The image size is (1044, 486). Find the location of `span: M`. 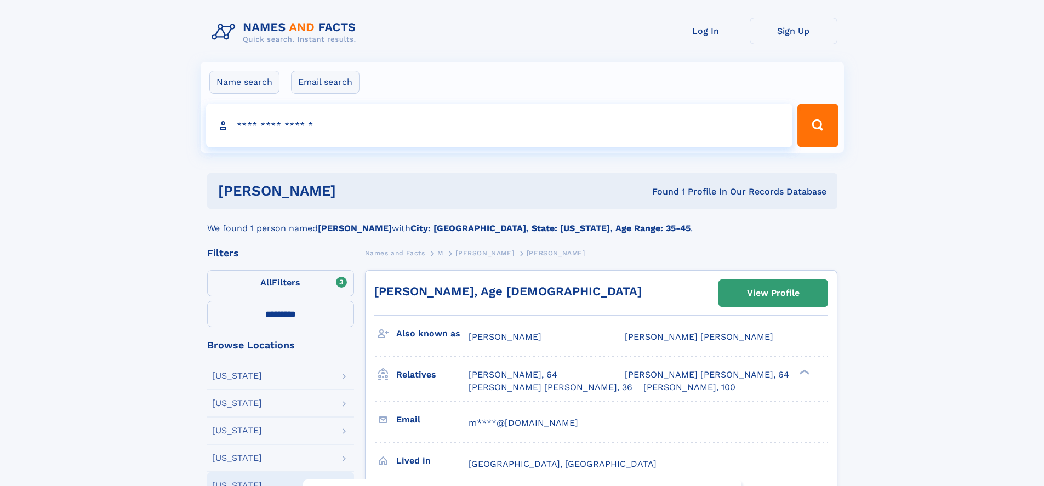

span: M is located at coordinates (440, 253).